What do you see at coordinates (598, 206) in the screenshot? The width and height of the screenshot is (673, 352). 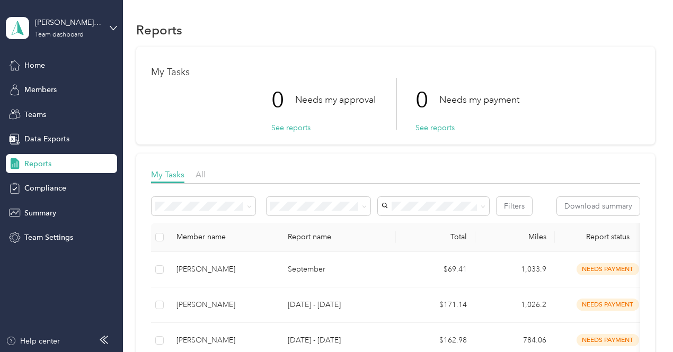 I see `button: Download summary` at bounding box center [598, 206].